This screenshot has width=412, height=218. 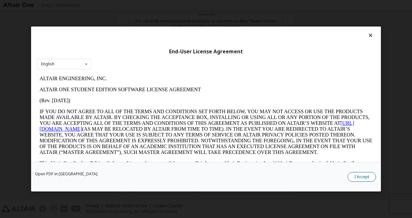 What do you see at coordinates (48, 64) in the screenshot?
I see `div: English` at bounding box center [48, 64].